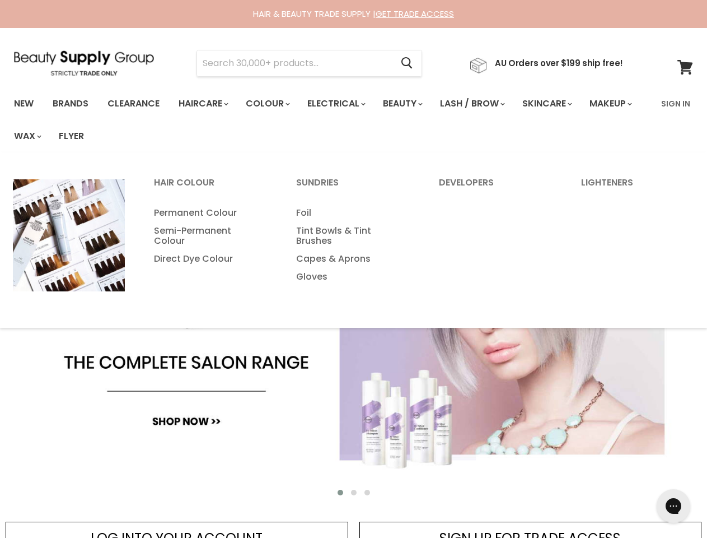 This screenshot has height=538, width=707. I want to click on input: Search, so click(295, 63).